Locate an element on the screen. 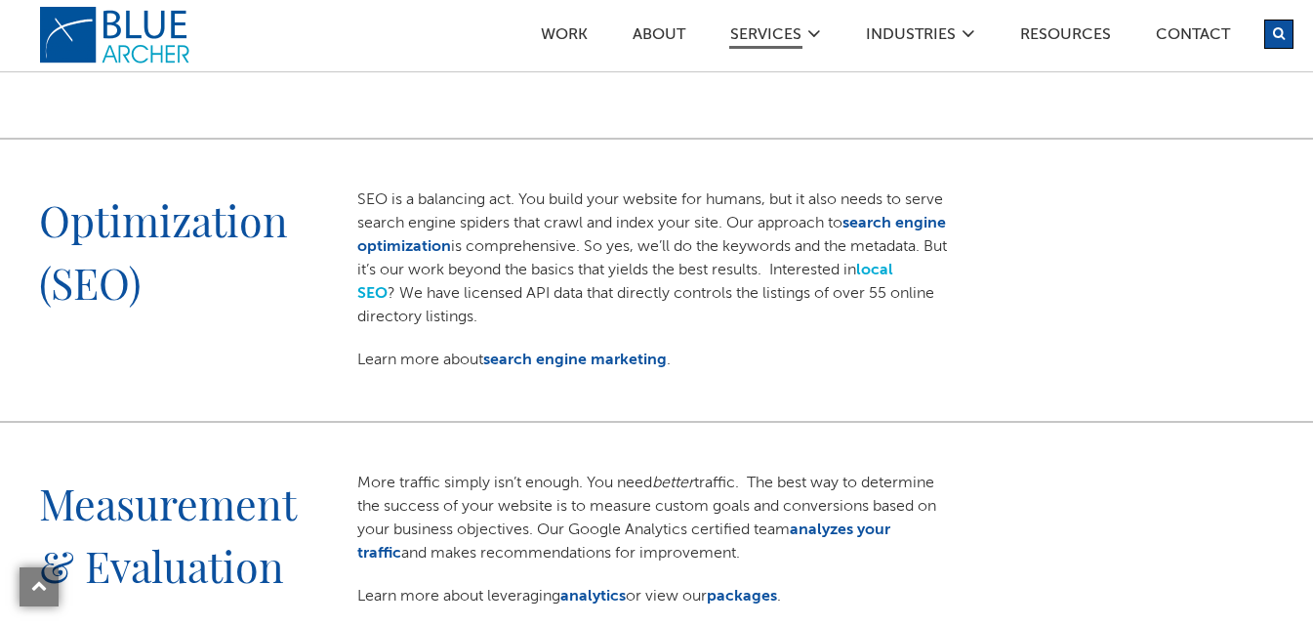  a: SERVICES is located at coordinates (765, 38).